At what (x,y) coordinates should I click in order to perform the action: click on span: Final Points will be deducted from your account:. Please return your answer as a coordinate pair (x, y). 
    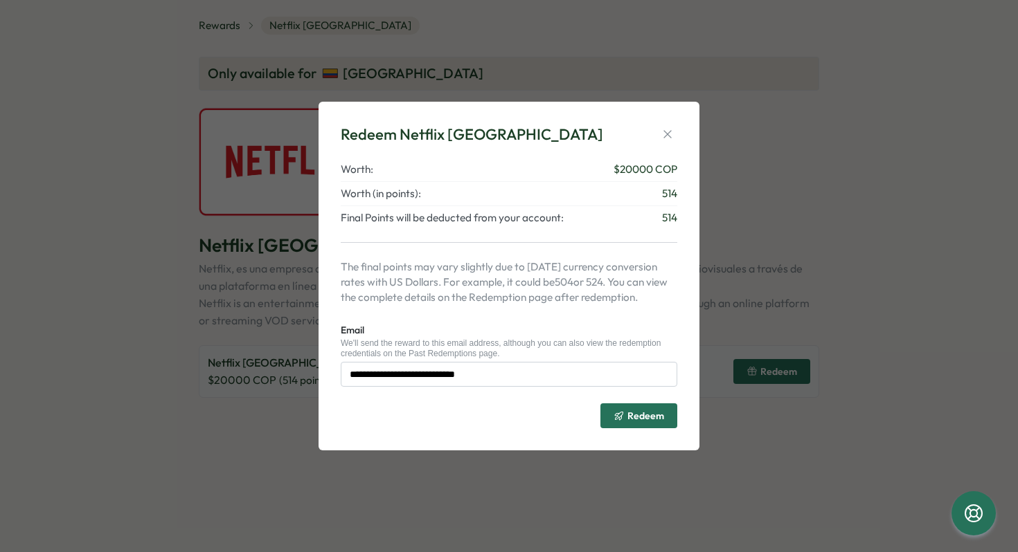
    Looking at the image, I should click on (452, 218).